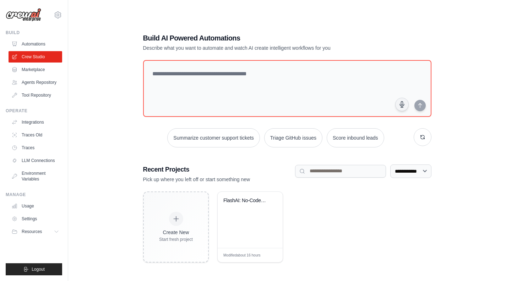  What do you see at coordinates (35, 148) in the screenshot?
I see `a: Traces` at bounding box center [35, 148].